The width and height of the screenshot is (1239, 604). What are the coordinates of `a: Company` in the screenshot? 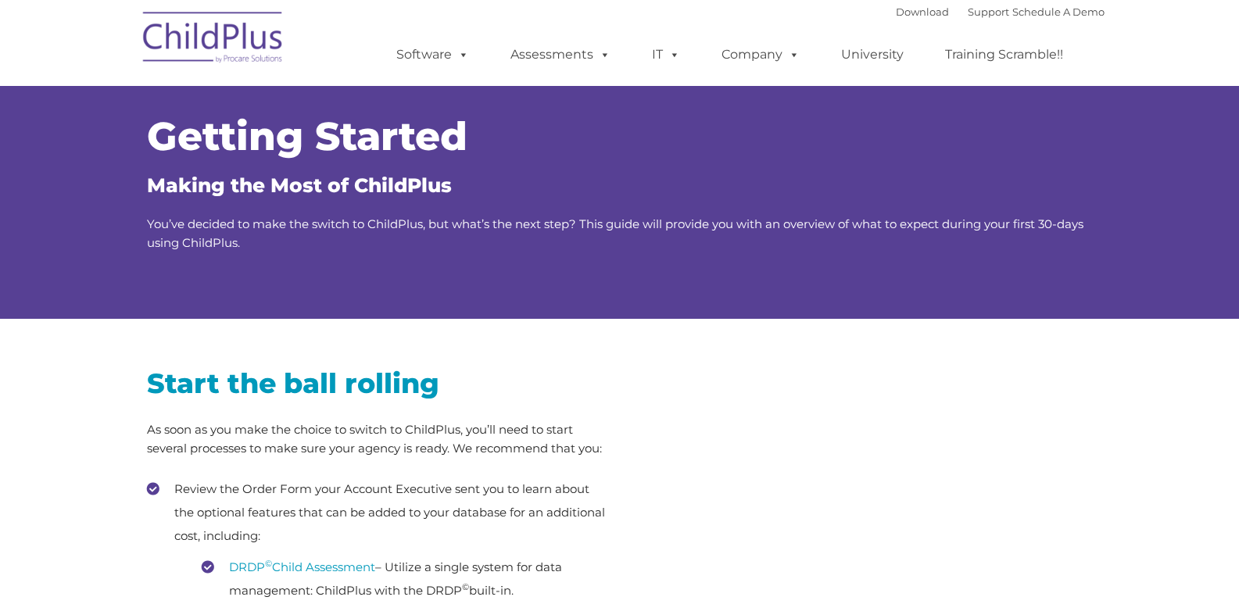 It's located at (761, 55).